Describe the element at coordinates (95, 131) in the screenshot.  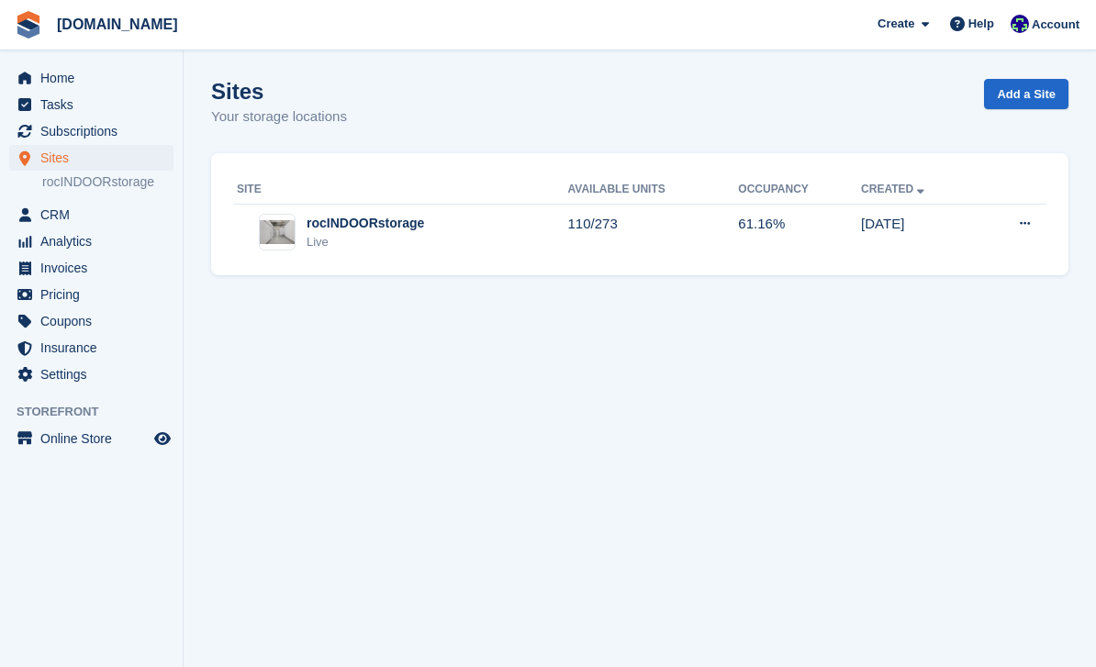
I see `span: Subscriptions` at that location.